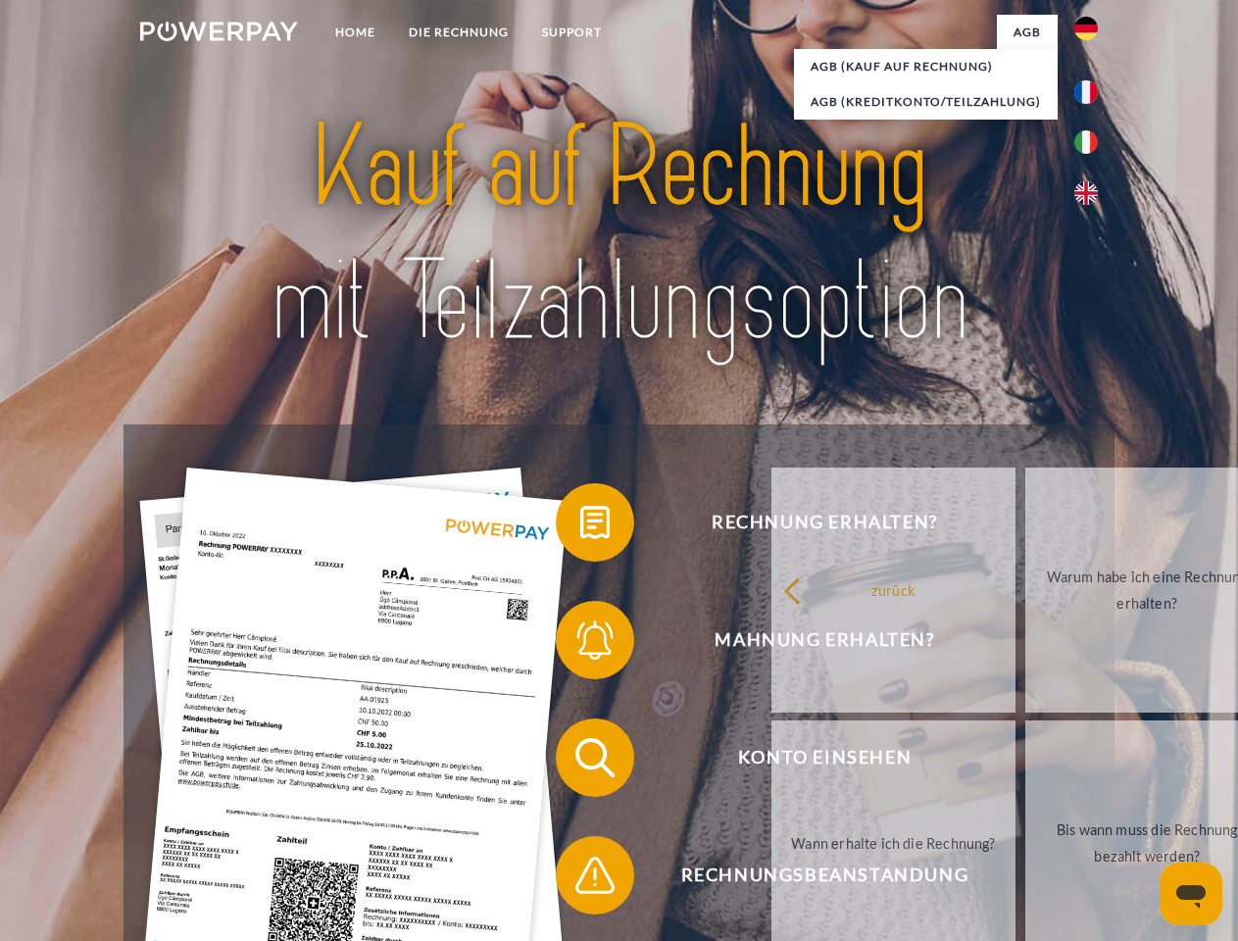 Image resolution: width=1238 pixels, height=941 pixels. I want to click on img: it, so click(1086, 142).